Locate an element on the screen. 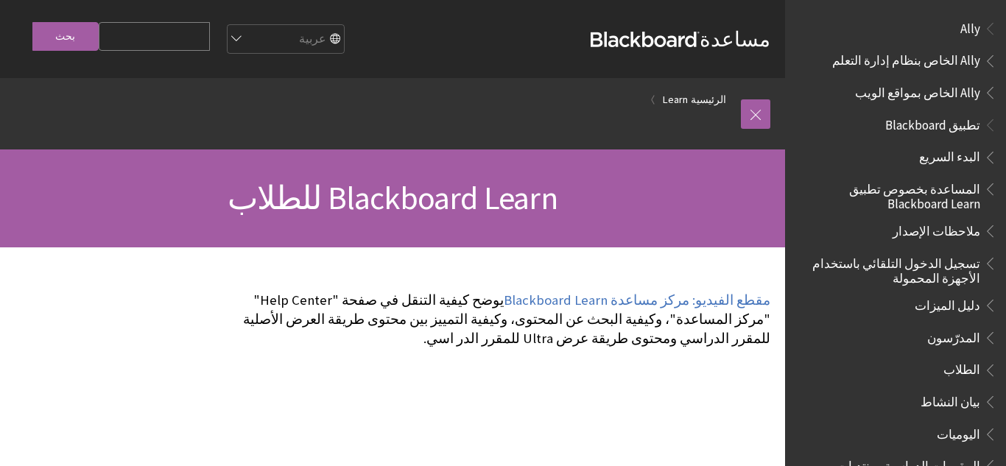 This screenshot has width=1006, height=466. span: Ally الخاص بنظام إدارة التعلم is located at coordinates (906, 58).